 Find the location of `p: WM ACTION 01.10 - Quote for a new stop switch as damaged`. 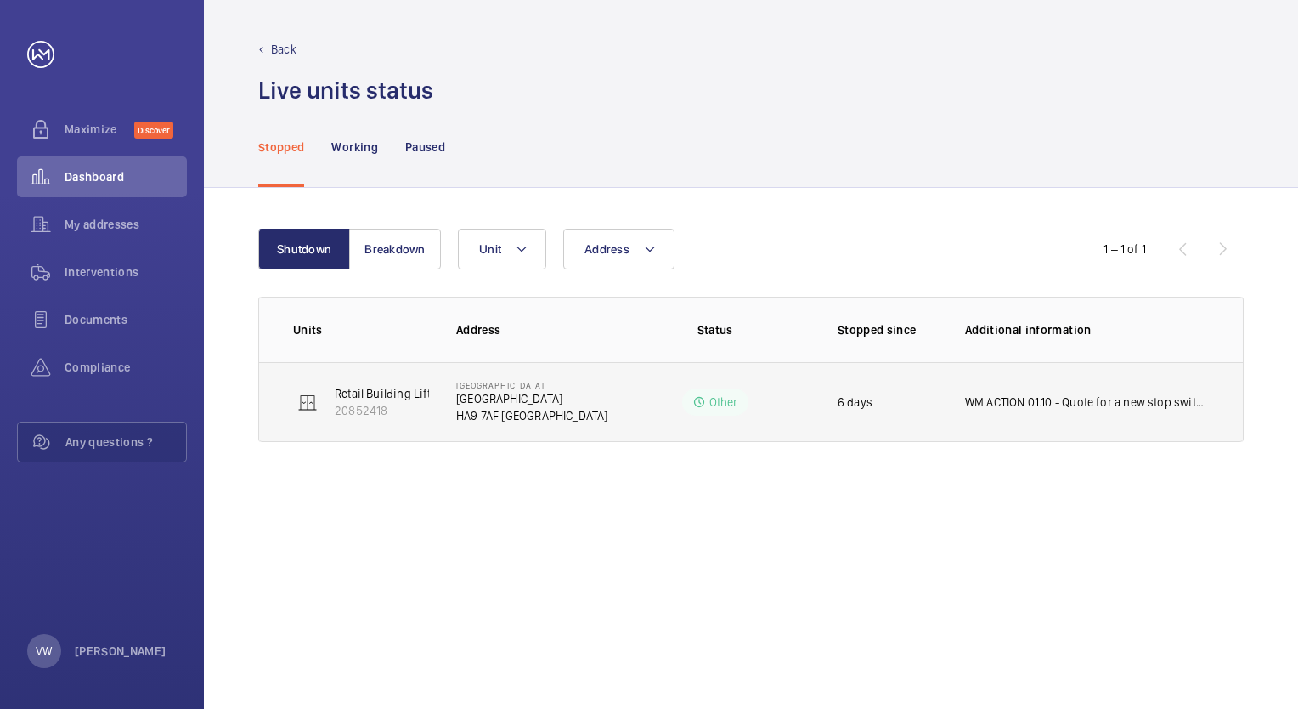

p: WM ACTION 01.10 - Quote for a new stop switch as damaged is located at coordinates (1087, 402).